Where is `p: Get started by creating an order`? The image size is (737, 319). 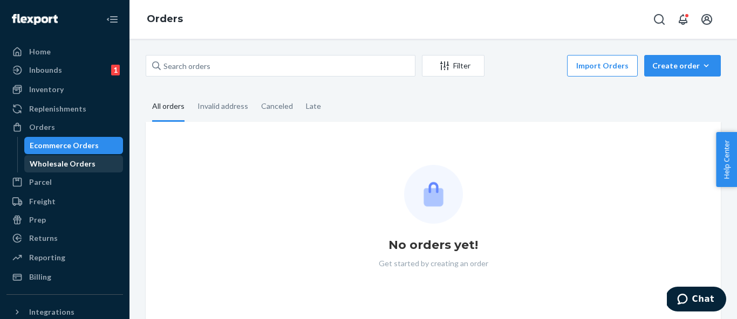
p: Get started by creating an order is located at coordinates (433, 264).